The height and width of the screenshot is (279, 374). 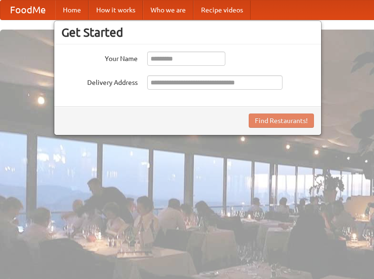 What do you see at coordinates (281, 121) in the screenshot?
I see `button: Find Restaurants!` at bounding box center [281, 121].